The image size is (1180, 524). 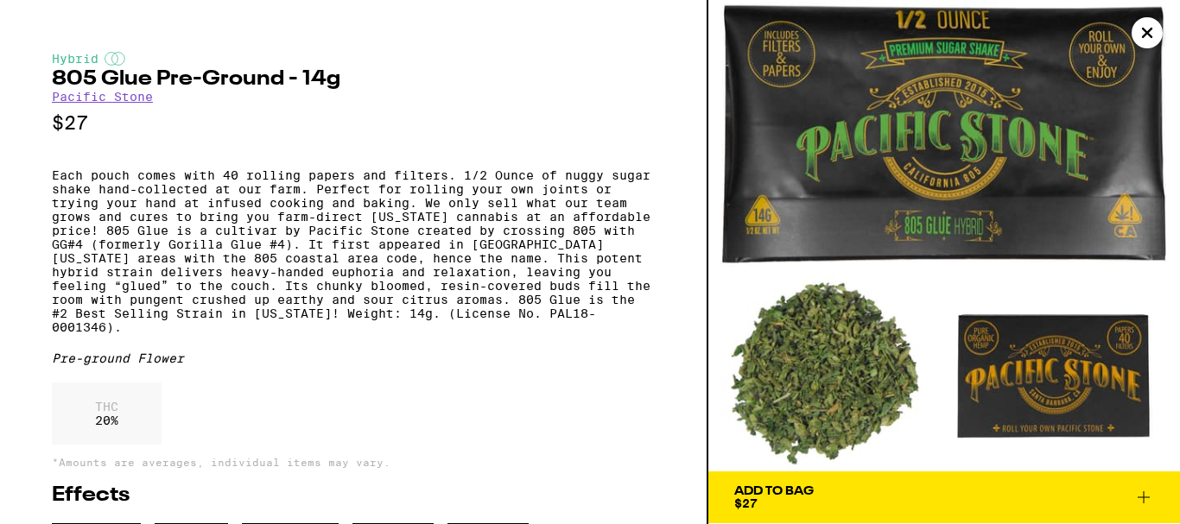 I want to click on button: Add To Bag$27, so click(x=944, y=497).